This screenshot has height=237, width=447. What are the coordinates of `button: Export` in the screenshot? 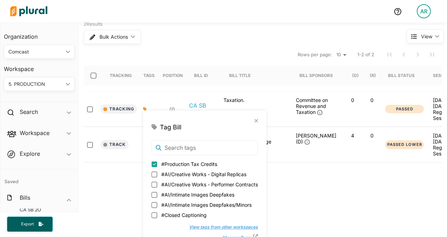 It's located at (30, 224).